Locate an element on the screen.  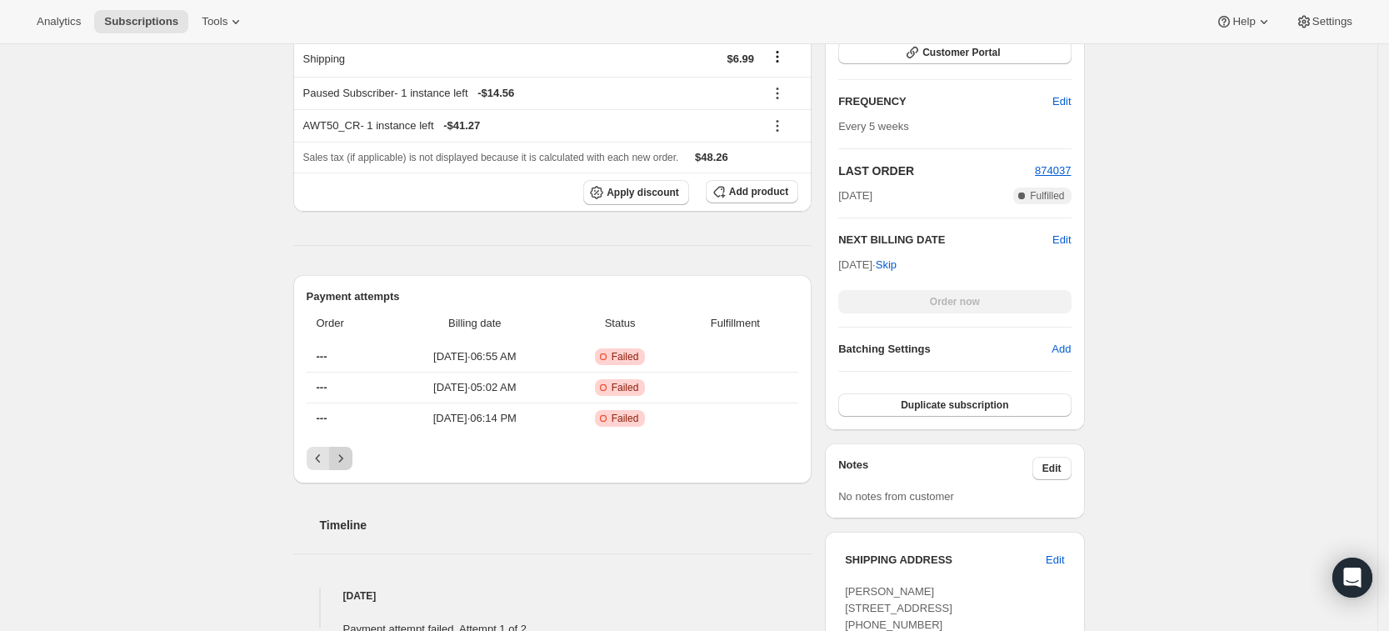
th: Shipping is located at coordinates (418, 58).